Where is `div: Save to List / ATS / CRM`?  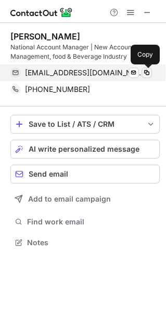
div: Save to List / ATS / CRM is located at coordinates (85, 124).